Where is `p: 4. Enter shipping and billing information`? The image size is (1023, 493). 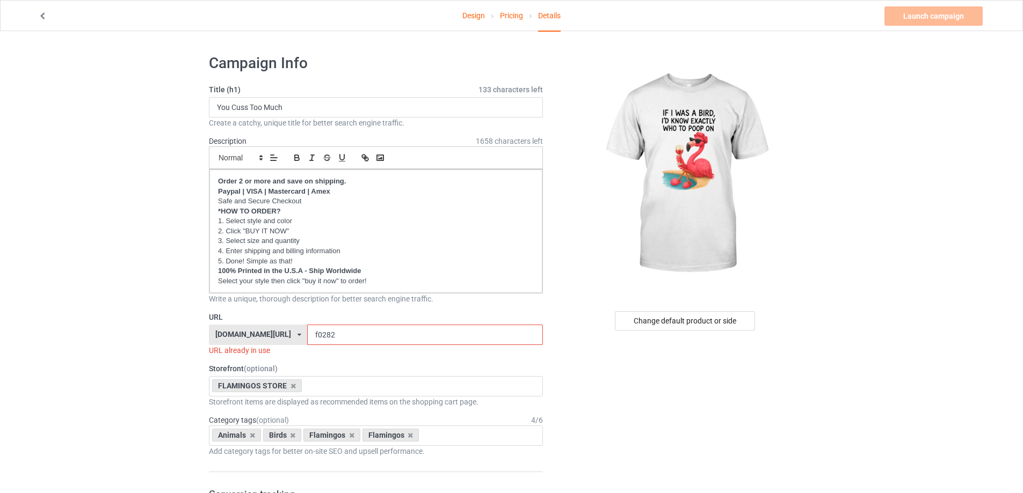
p: 4. Enter shipping and billing information is located at coordinates (376, 251).